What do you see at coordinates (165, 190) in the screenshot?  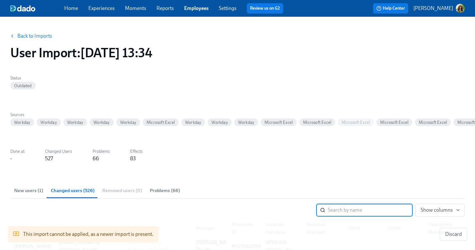 I see `span: Problems (66)` at bounding box center [165, 190].